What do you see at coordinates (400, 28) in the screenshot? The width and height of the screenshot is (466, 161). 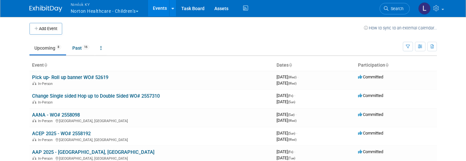 I see `a: How to sync to an external calendar...` at bounding box center [400, 28].